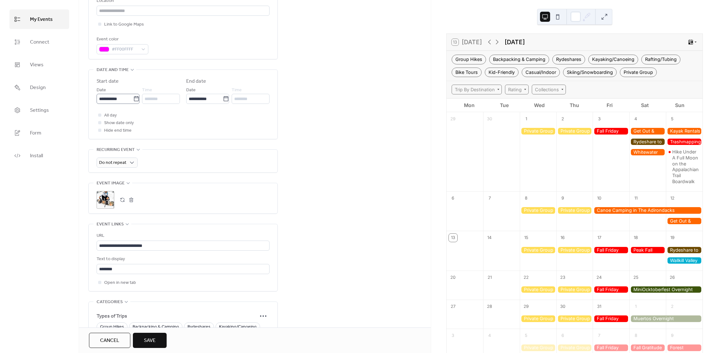  I want to click on span: Backpacking & Camping, so click(156, 327).